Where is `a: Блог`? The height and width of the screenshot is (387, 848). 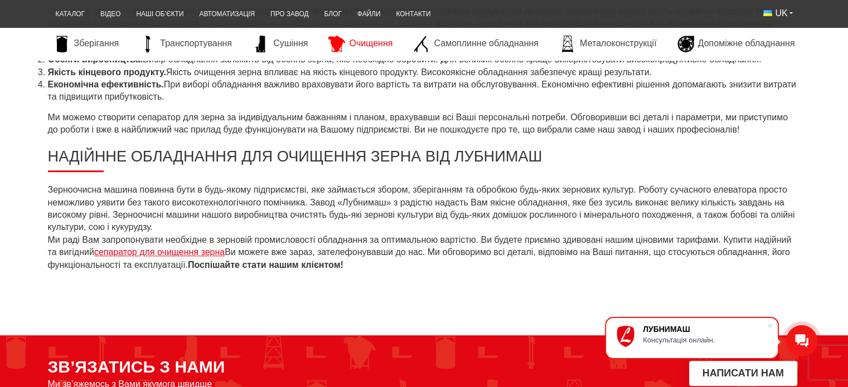
a: Блог is located at coordinates (332, 14).